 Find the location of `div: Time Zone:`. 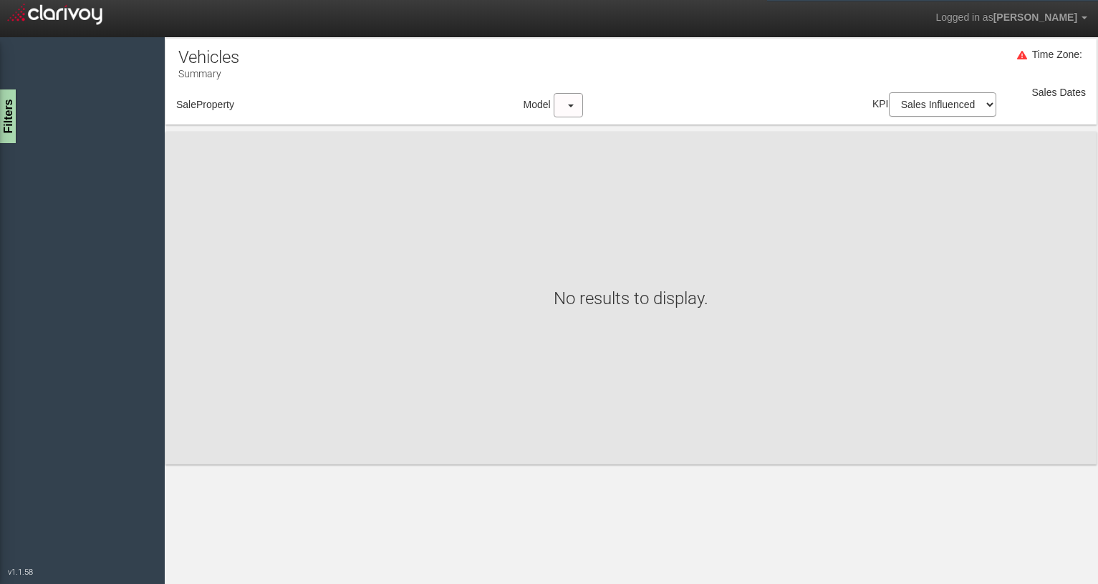

div: Time Zone: is located at coordinates (1054, 55).